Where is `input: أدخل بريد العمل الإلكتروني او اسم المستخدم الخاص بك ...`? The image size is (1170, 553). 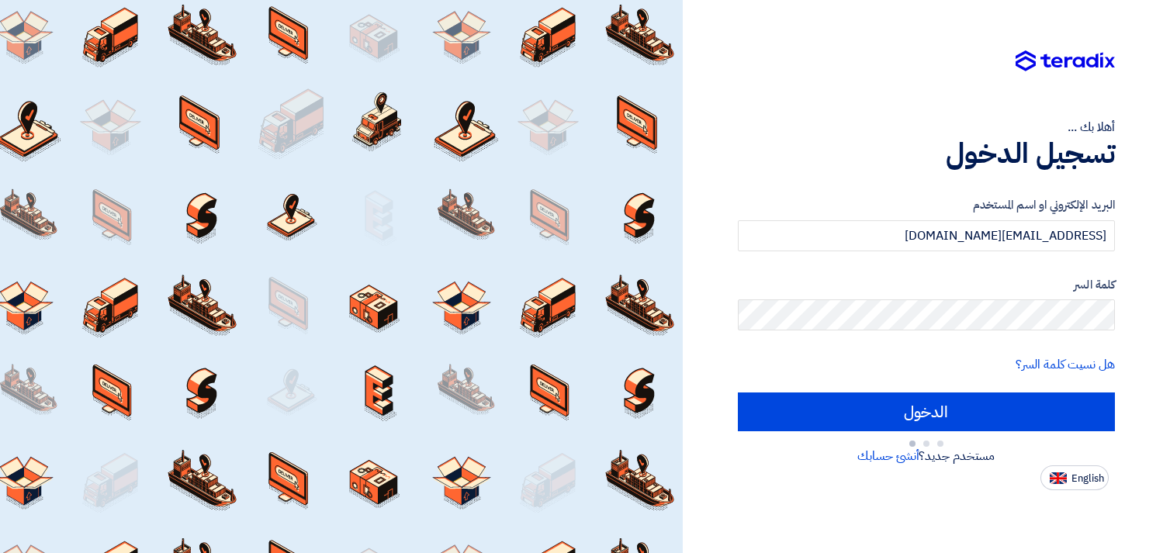
input: أدخل بريد العمل الإلكتروني او اسم المستخدم الخاص بك ... is located at coordinates (927, 236).